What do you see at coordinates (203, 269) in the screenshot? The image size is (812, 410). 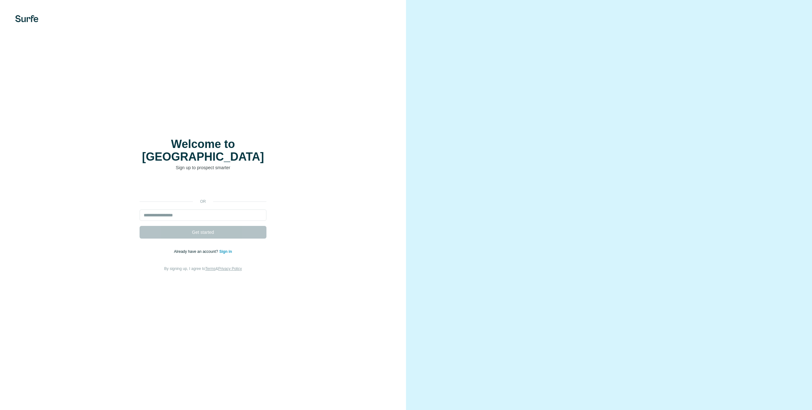 I see `span: By signing up, I agree to &` at bounding box center [203, 269].